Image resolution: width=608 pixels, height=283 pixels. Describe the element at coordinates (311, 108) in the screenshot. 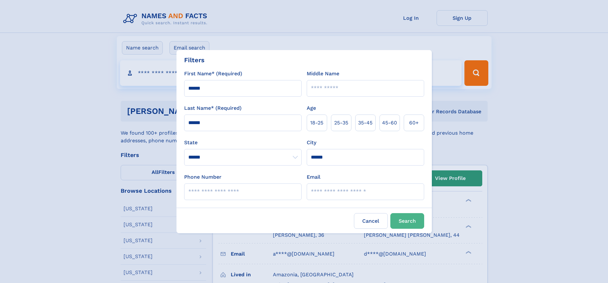

I see `label: Age` at that location.